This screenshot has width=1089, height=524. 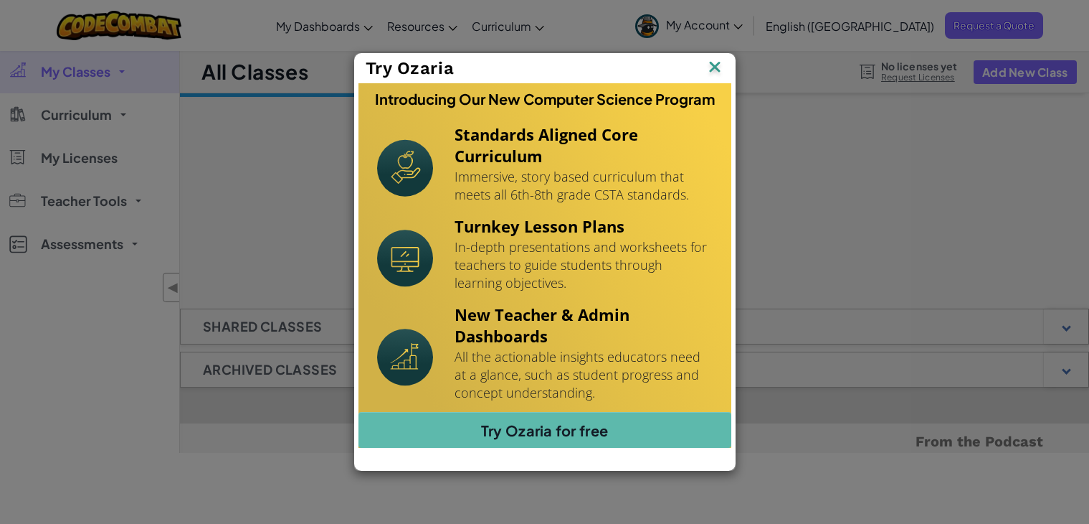 What do you see at coordinates (405, 168) in the screenshot?
I see `img: Icon_StandardsAlignment.svg` at bounding box center [405, 168].